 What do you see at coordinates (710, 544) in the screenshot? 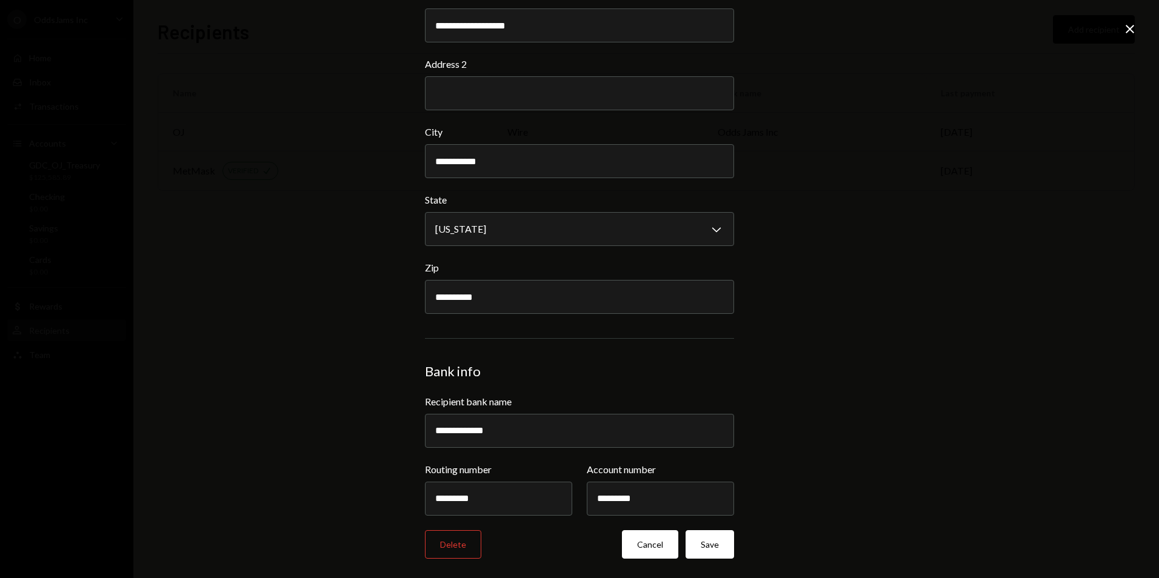
I see `button: Save` at bounding box center [710, 544].